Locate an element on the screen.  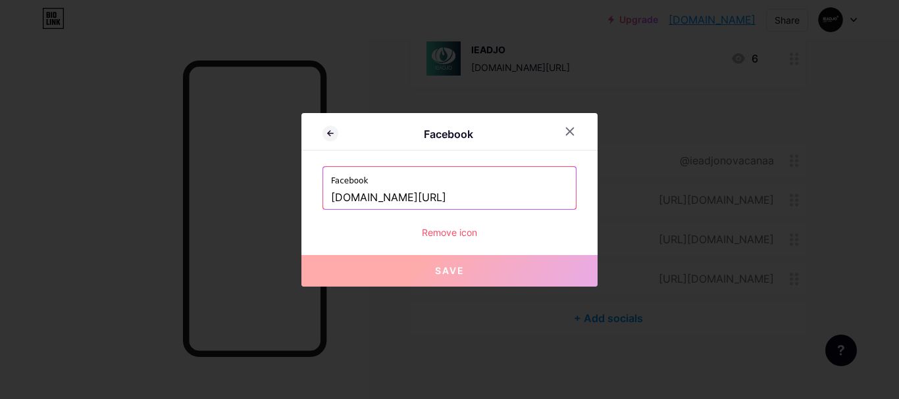
span: Save is located at coordinates (450, 270).